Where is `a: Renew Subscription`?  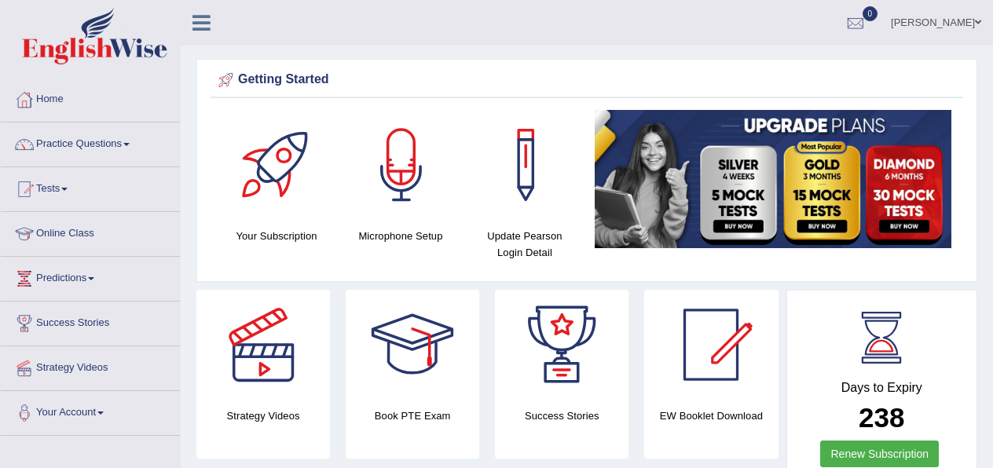 a: Renew Subscription is located at coordinates (879, 454).